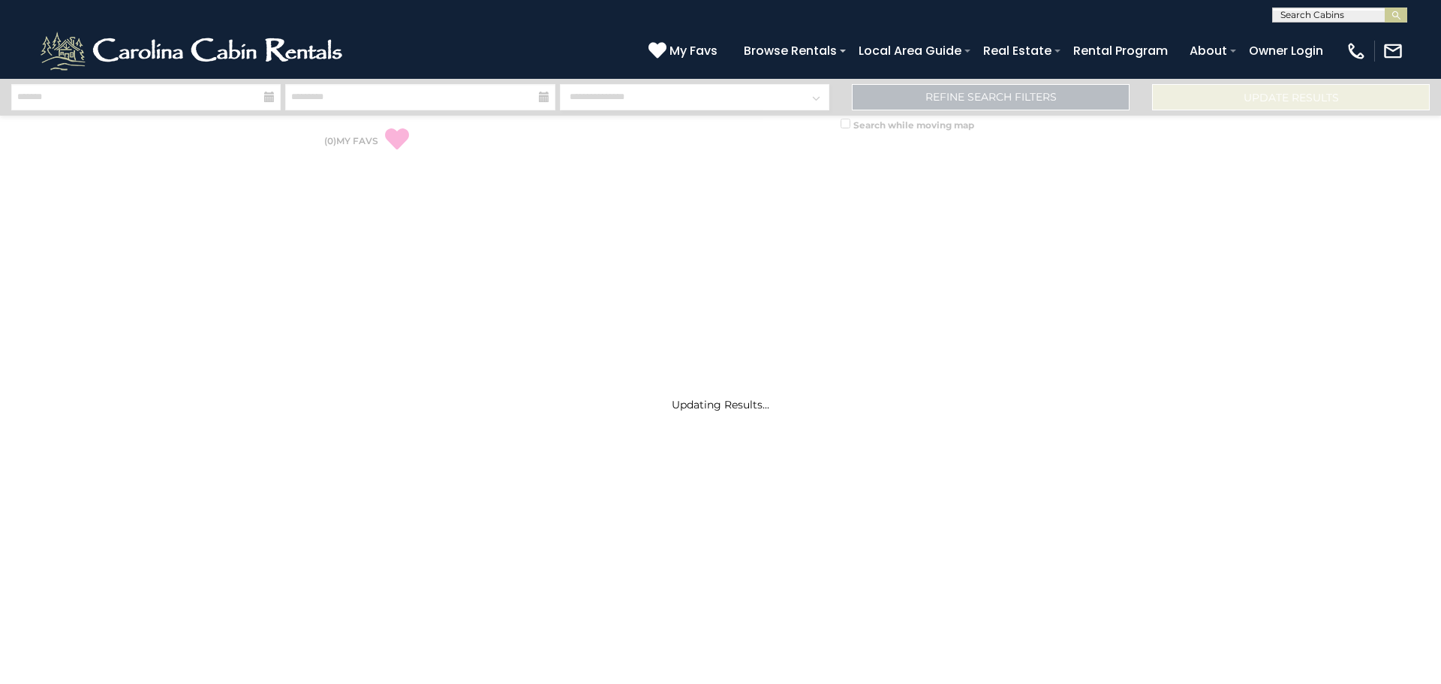 This screenshot has height=684, width=1441. Describe the element at coordinates (1208, 50) in the screenshot. I see `a: About` at that location.